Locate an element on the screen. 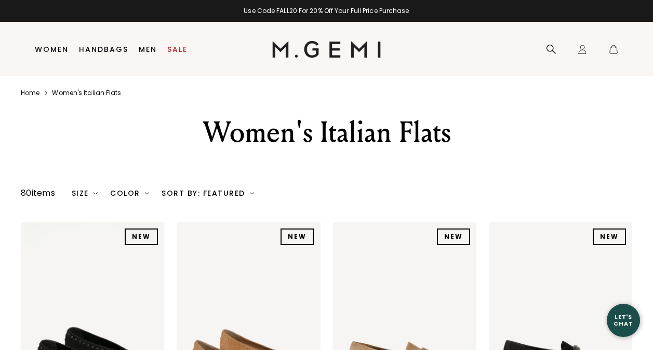 The width and height of the screenshot is (653, 350). img: M.Gemi is located at coordinates (326, 49).